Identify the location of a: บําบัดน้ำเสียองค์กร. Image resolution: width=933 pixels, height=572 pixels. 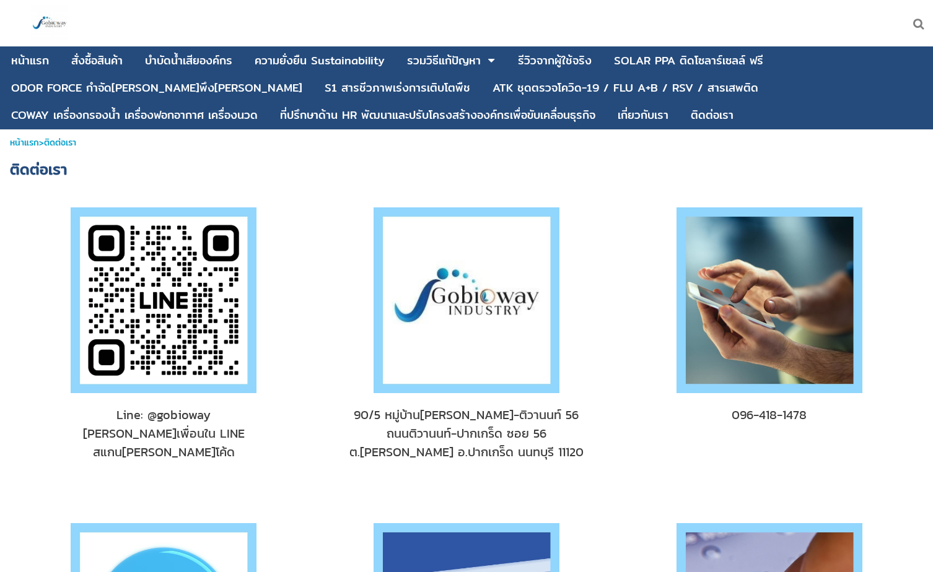
(188, 61).